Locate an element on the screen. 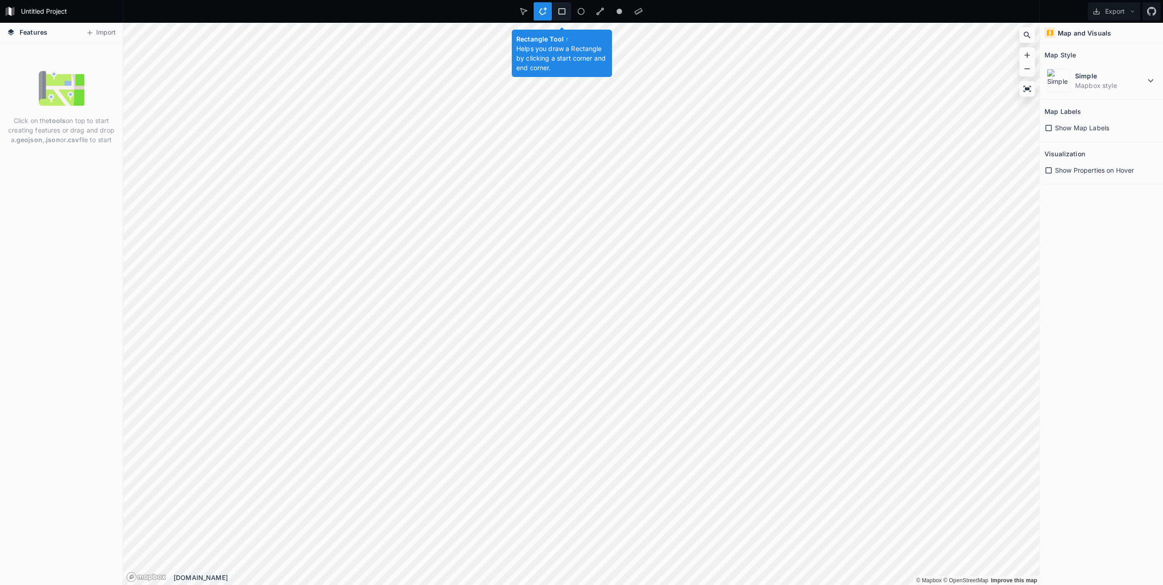 This screenshot has height=585, width=1163. span: Show Map Labels is located at coordinates (1082, 128).